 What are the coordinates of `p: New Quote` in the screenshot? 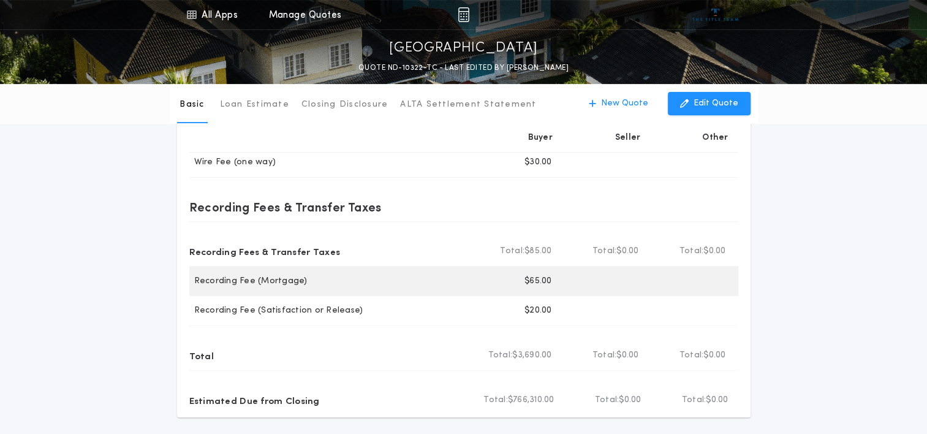 It's located at (624, 104).